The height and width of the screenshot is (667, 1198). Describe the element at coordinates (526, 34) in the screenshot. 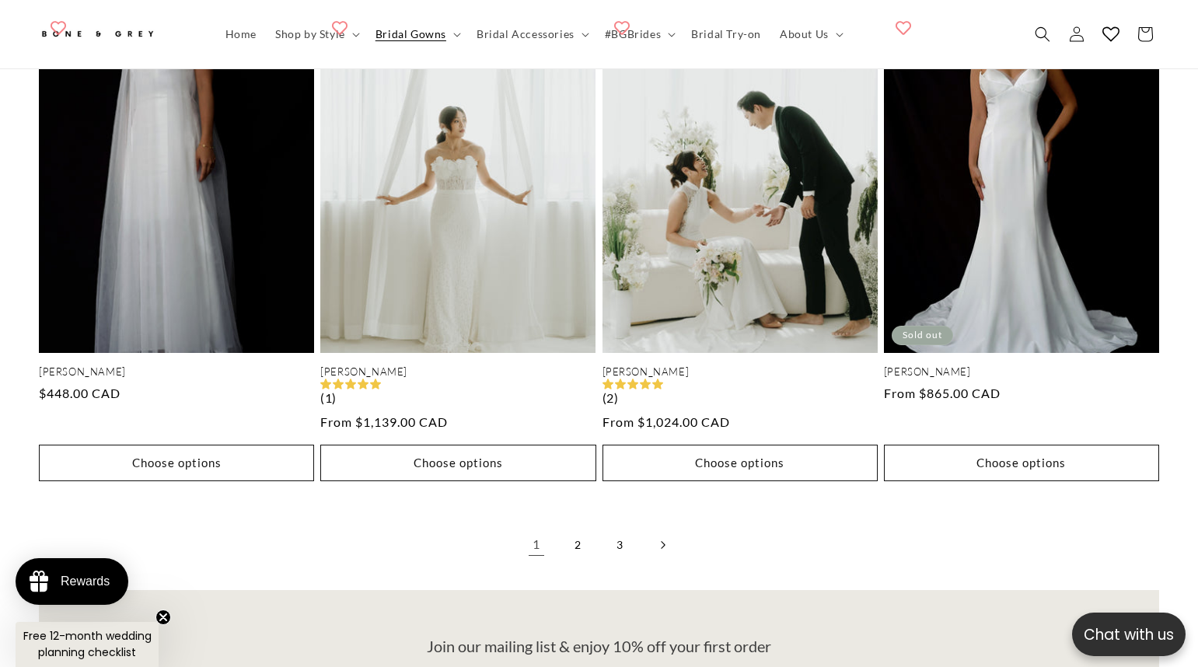

I see `span: Bridal Accessories` at that location.